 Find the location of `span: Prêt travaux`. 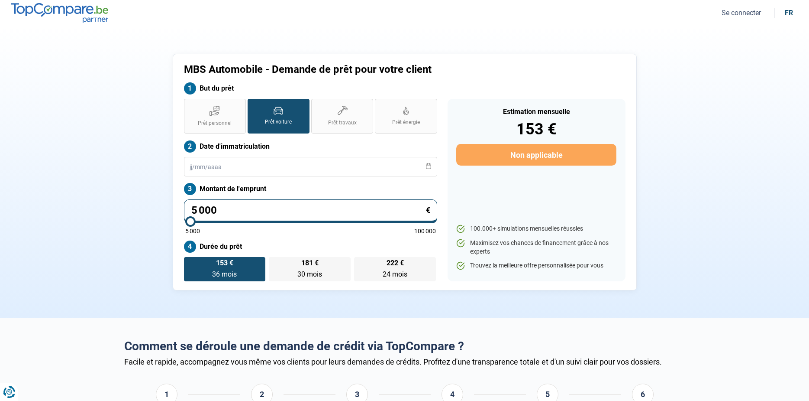

span: Prêt travaux is located at coordinates (342, 123).